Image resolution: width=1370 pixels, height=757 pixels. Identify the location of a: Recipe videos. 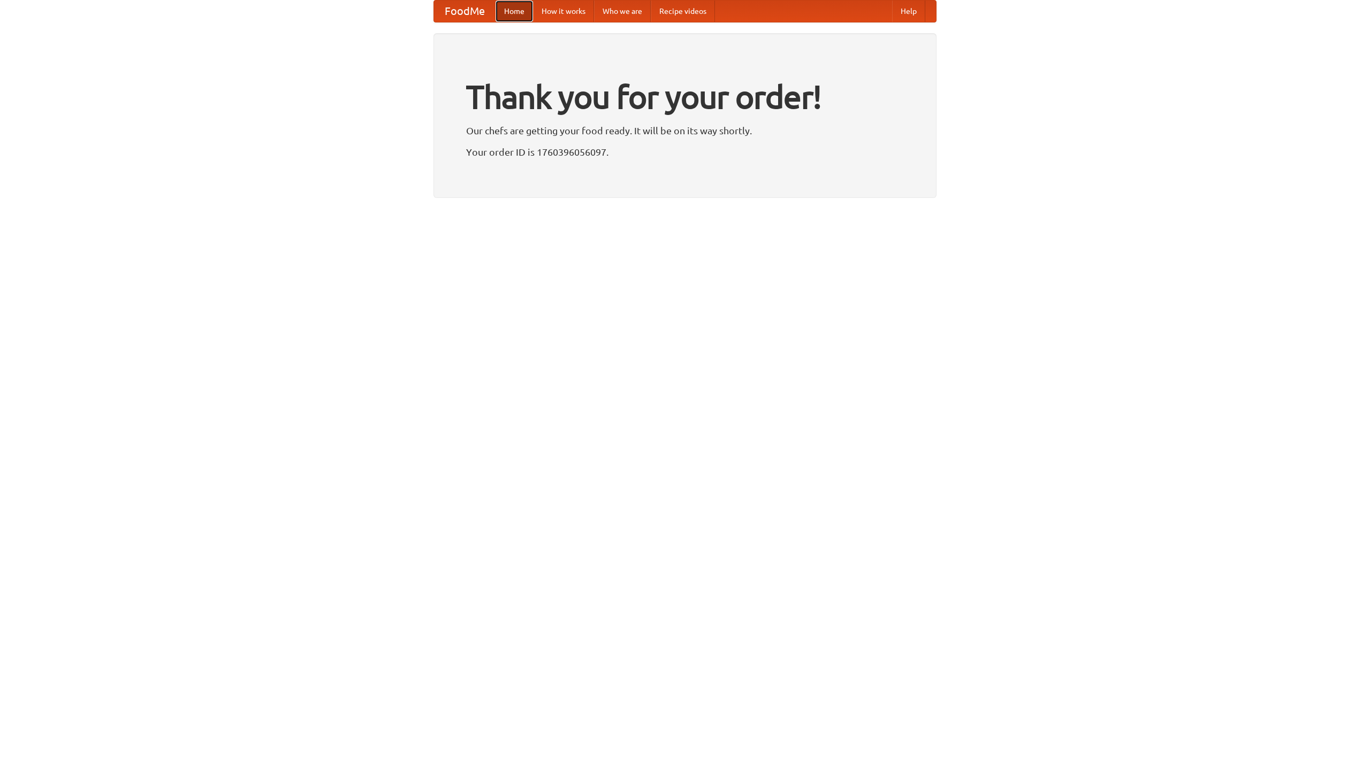
(683, 11).